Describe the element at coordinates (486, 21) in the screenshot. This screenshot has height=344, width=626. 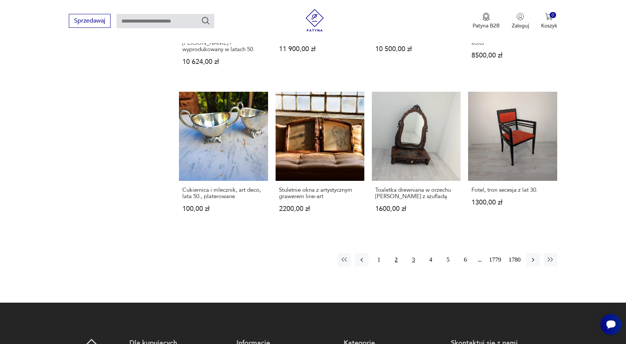
I see `button: Patyna B2B` at that location.